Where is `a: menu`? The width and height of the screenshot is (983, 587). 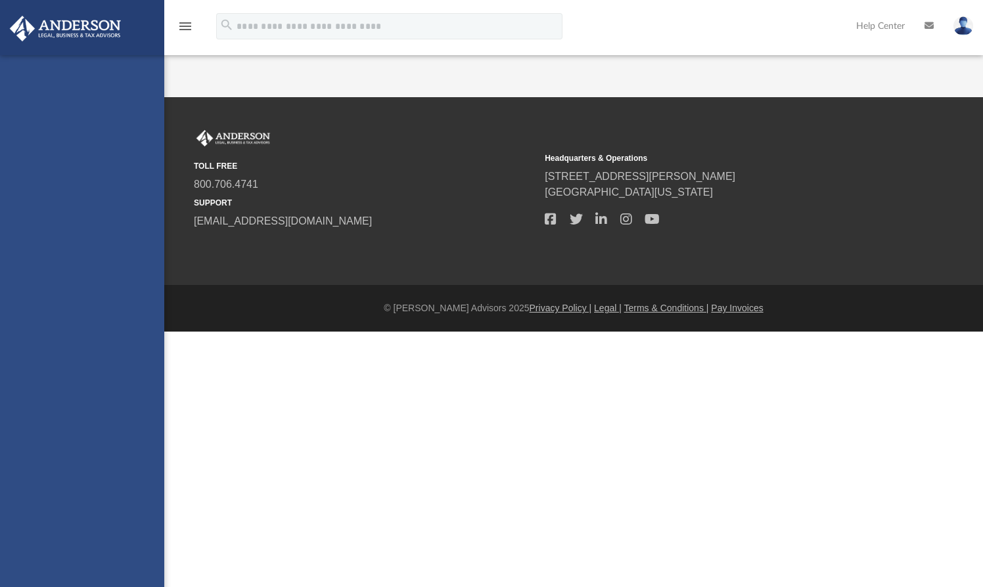
a: menu is located at coordinates (185, 30).